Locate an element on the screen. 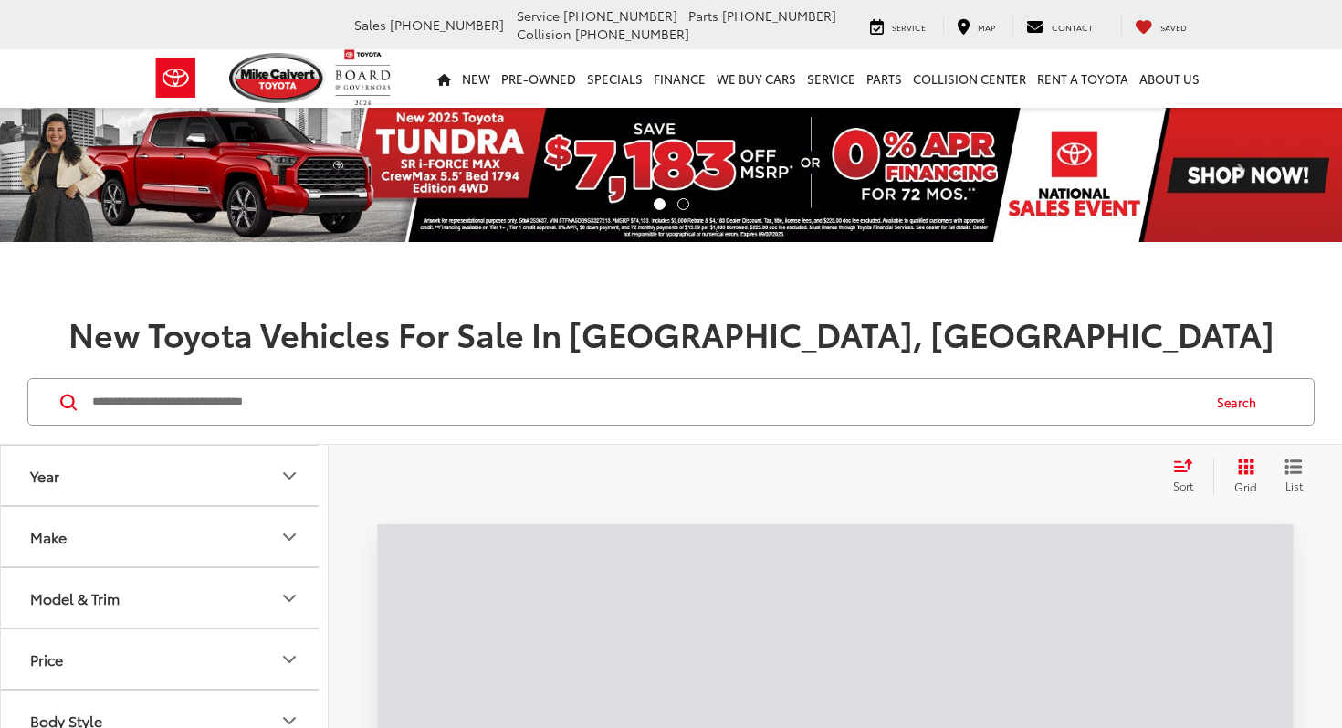 Image resolution: width=1342 pixels, height=728 pixels. a: Rent a Toyota is located at coordinates (1083, 79).